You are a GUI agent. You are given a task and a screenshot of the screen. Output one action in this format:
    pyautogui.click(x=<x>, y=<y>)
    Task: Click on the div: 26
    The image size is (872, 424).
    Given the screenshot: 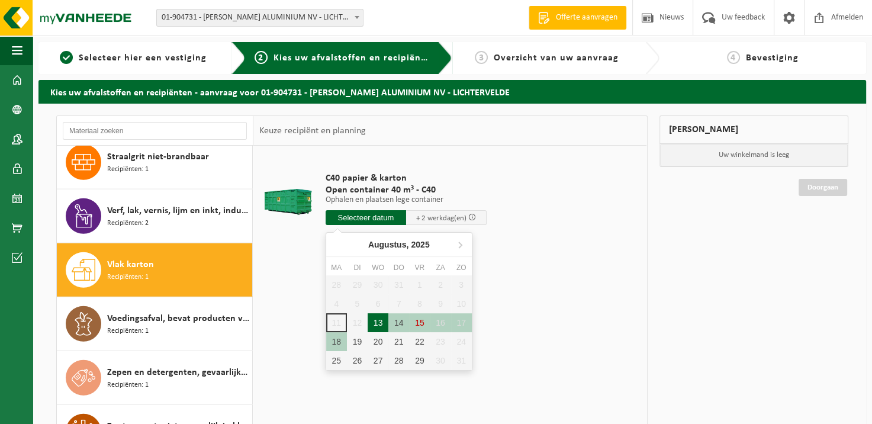 What is the action you would take?
    pyautogui.click(x=357, y=360)
    